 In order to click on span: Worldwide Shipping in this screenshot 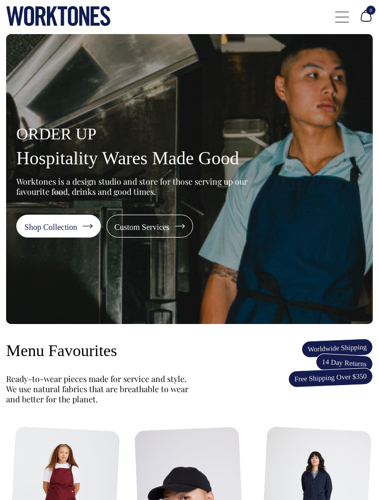, I will do `click(337, 348)`.